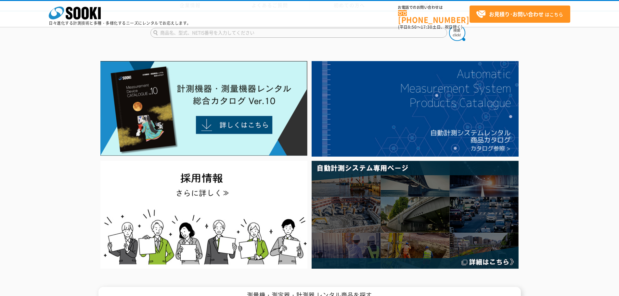 The height and width of the screenshot is (296, 619). Describe the element at coordinates (299, 33) in the screenshot. I see `input: 商品名、型式、NETIS番号を入力してください` at that location.